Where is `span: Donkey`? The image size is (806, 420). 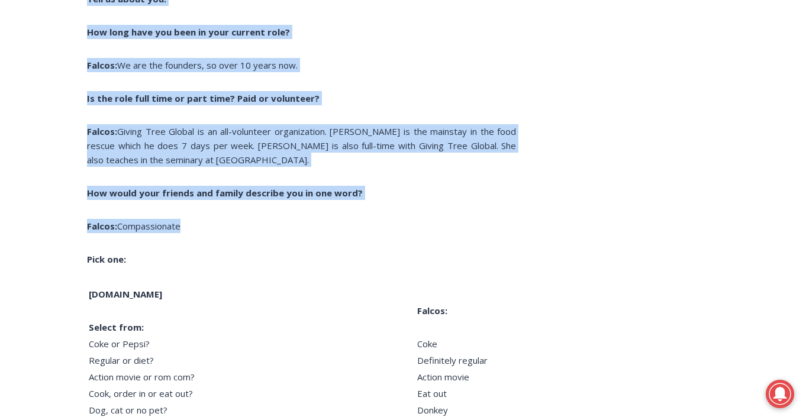
span: Donkey is located at coordinates (433, 410).